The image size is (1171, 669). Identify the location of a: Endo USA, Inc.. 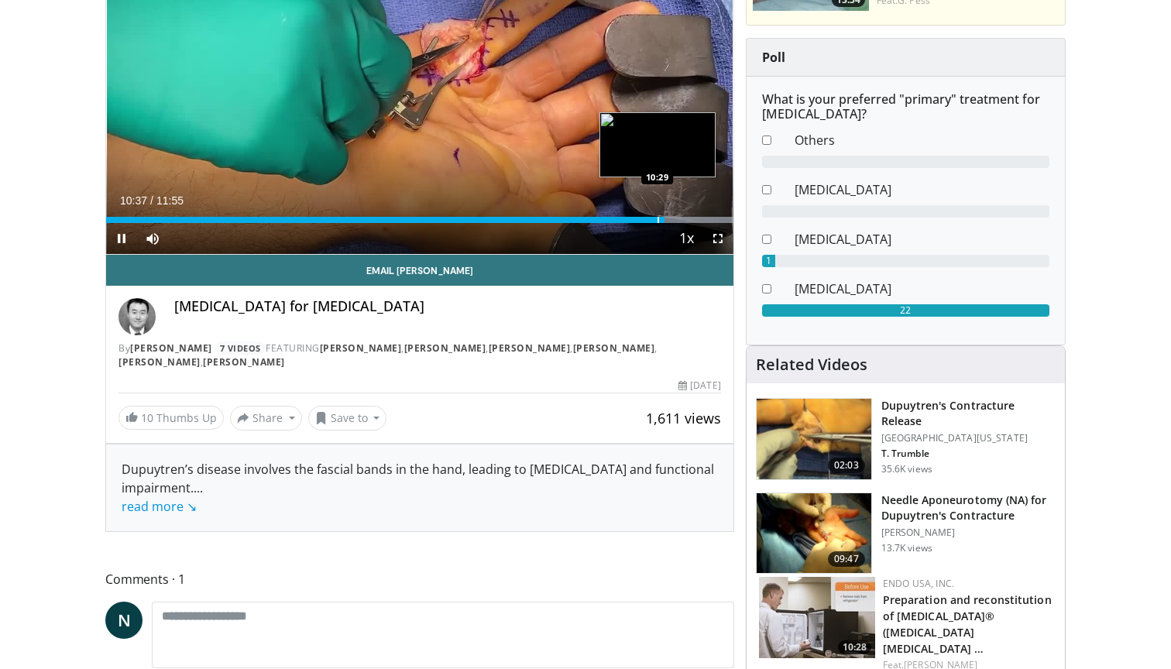
(919, 583).